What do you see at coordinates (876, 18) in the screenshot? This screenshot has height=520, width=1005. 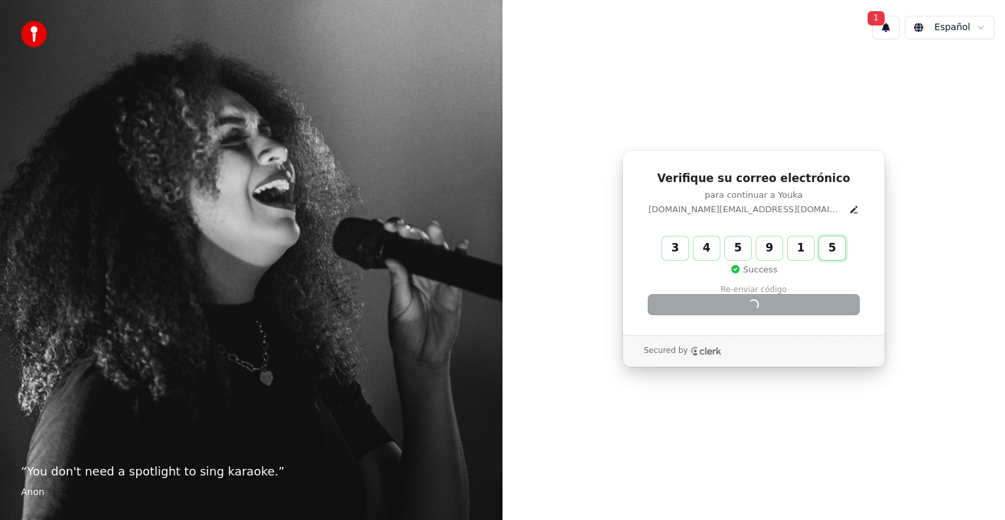 I see `span: 1` at bounding box center [876, 18].